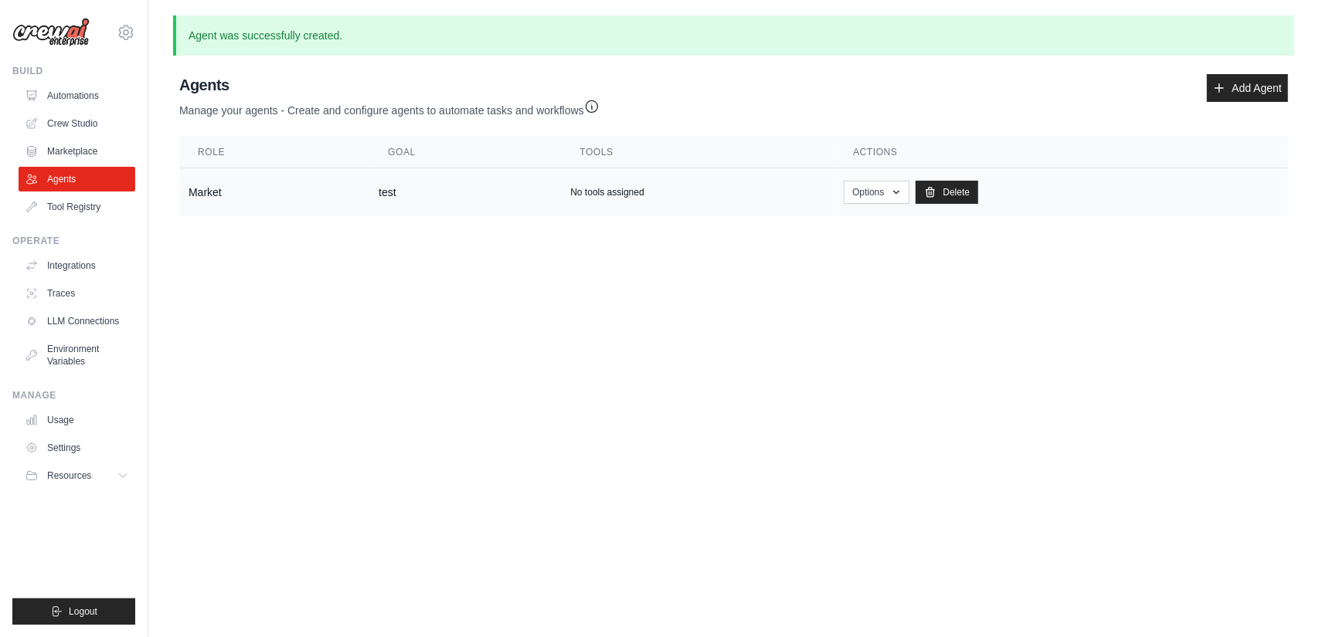 The height and width of the screenshot is (637, 1319). What do you see at coordinates (76, 476) in the screenshot?
I see `button: Resources` at bounding box center [76, 476].